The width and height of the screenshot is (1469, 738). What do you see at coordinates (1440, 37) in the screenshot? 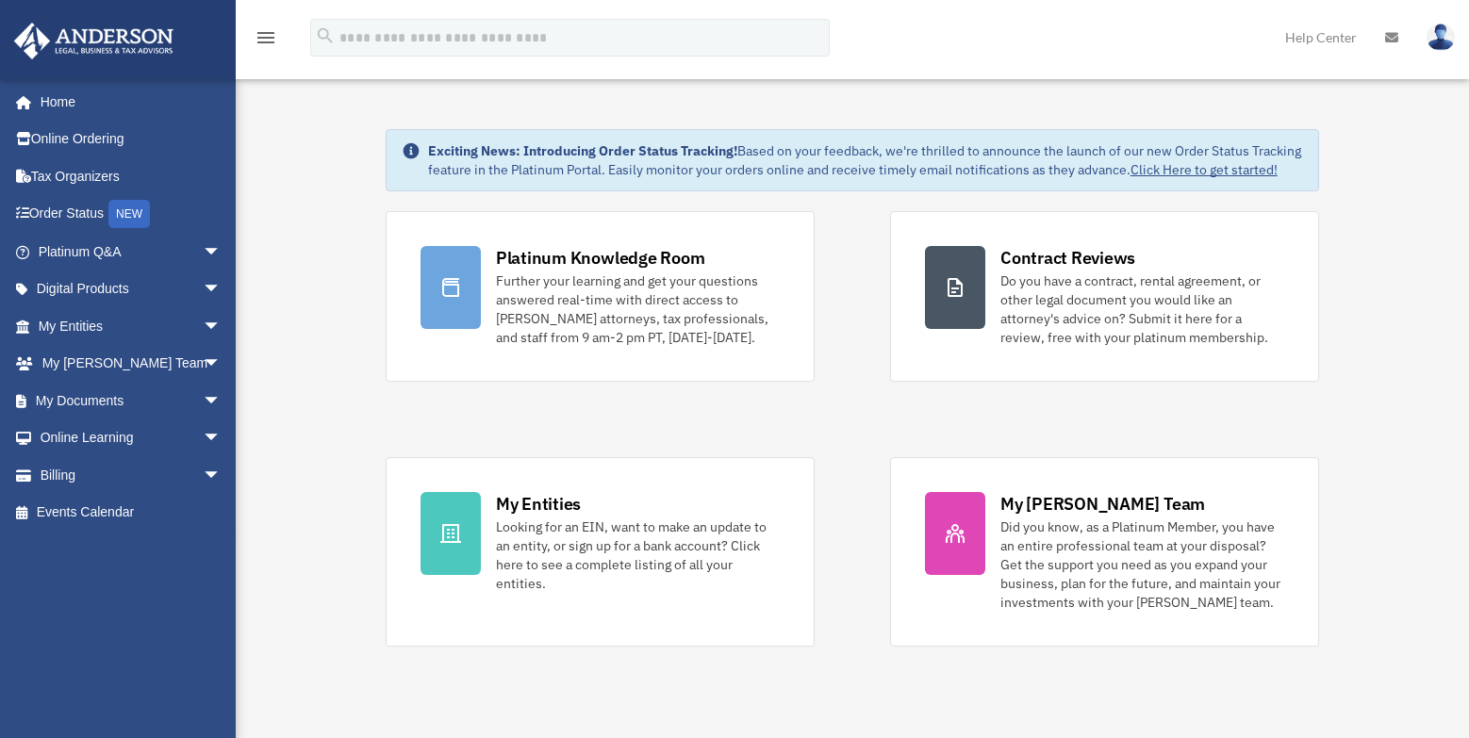
I see `img: User Pic` at bounding box center [1440, 37].